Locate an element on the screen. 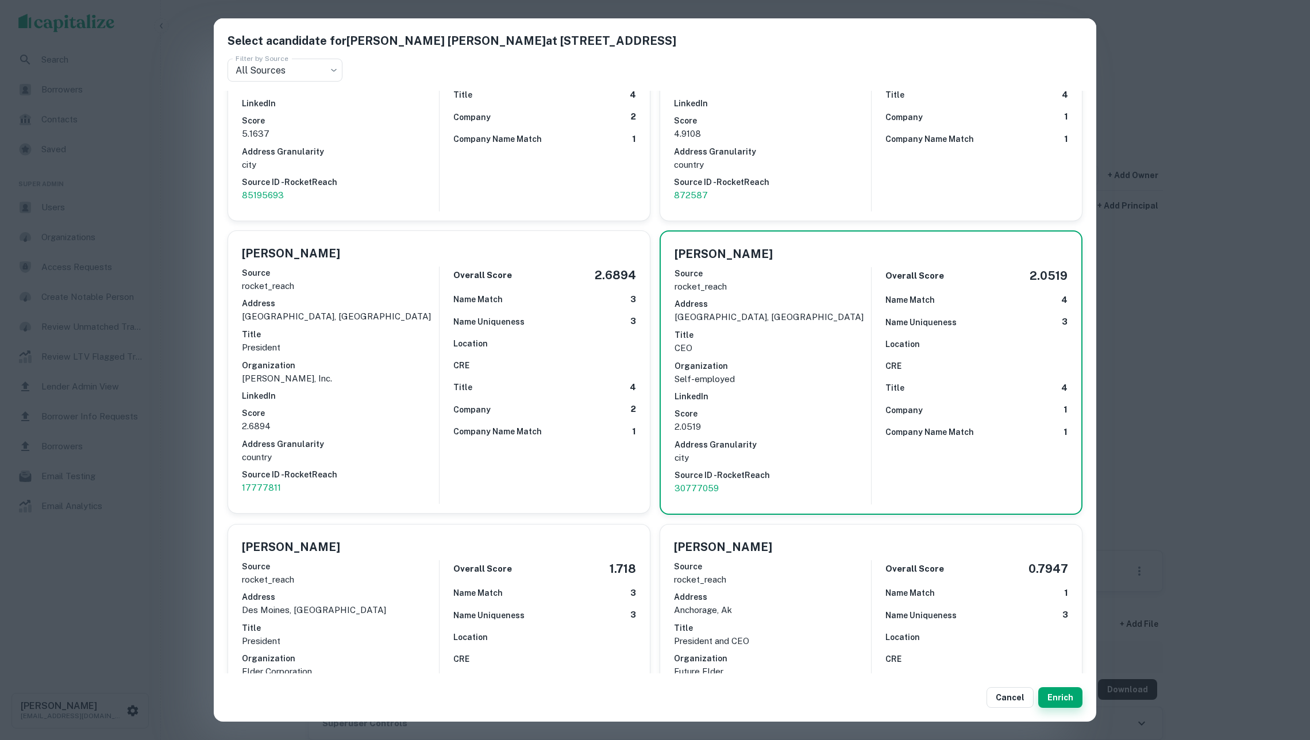  label: Filter by Source is located at coordinates (262, 58).